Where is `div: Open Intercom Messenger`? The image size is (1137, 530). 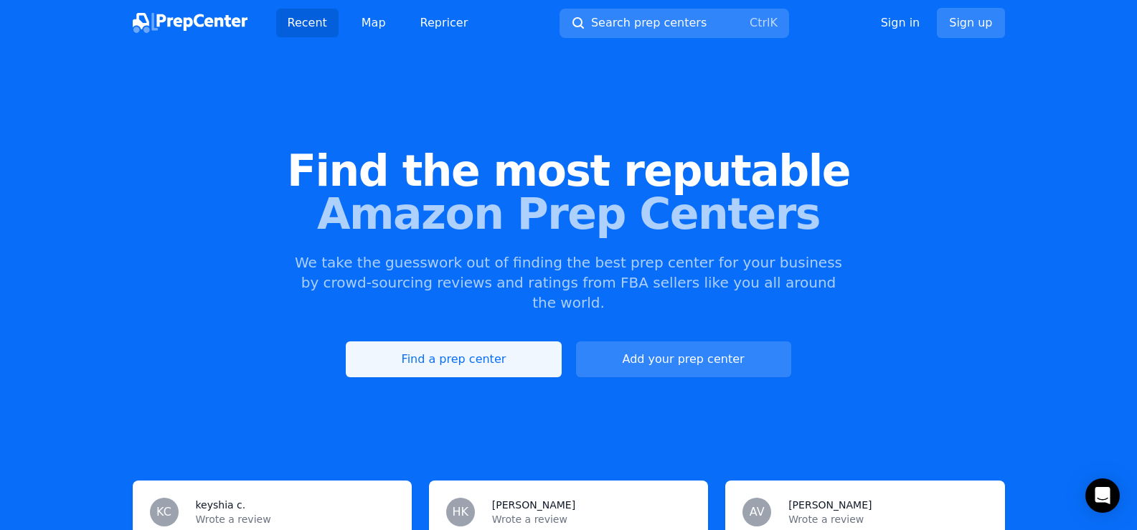
div: Open Intercom Messenger is located at coordinates (1102, 495).